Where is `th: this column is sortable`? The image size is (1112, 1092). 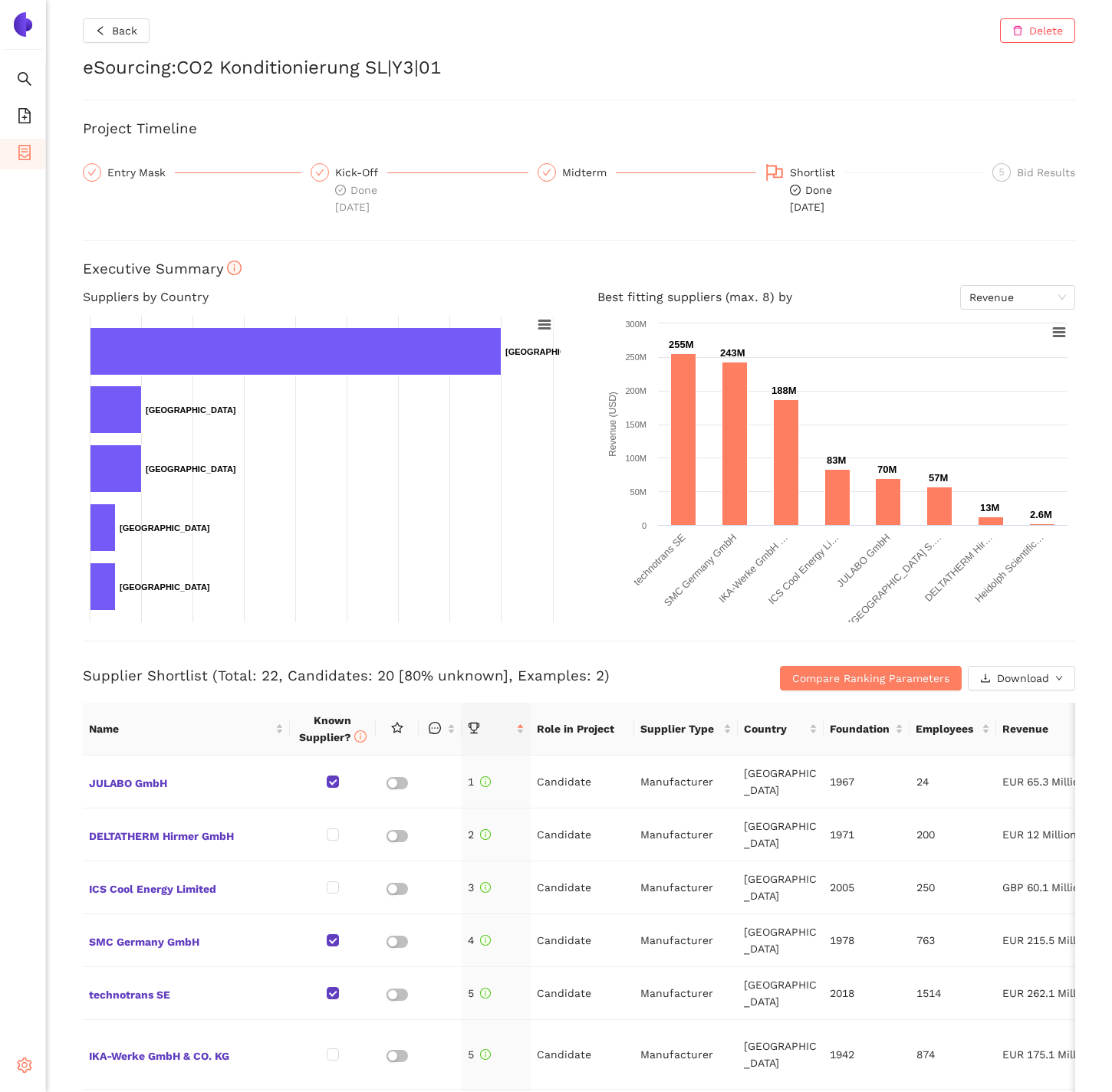
th: this column is sortable is located at coordinates (440, 729).